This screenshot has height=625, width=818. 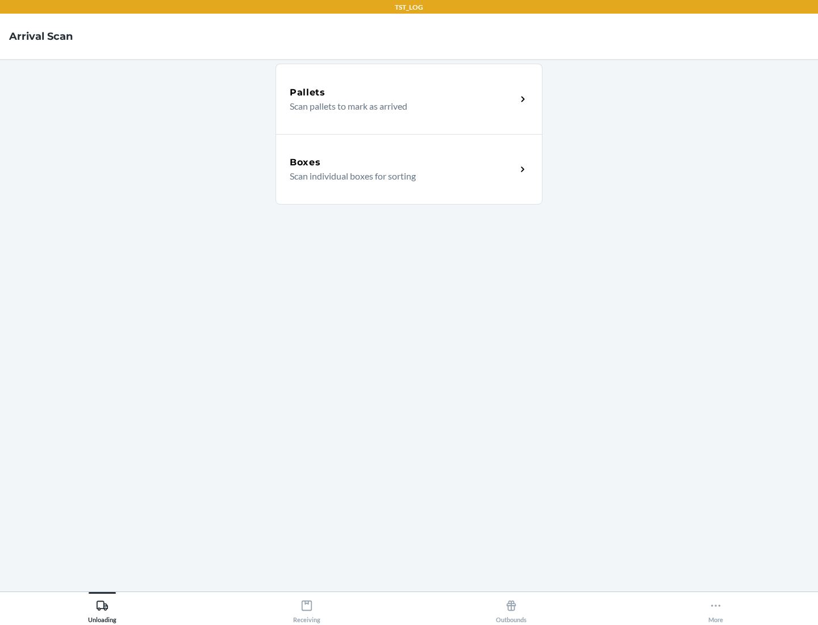 I want to click on h4: Arrival Scan, so click(x=41, y=36).